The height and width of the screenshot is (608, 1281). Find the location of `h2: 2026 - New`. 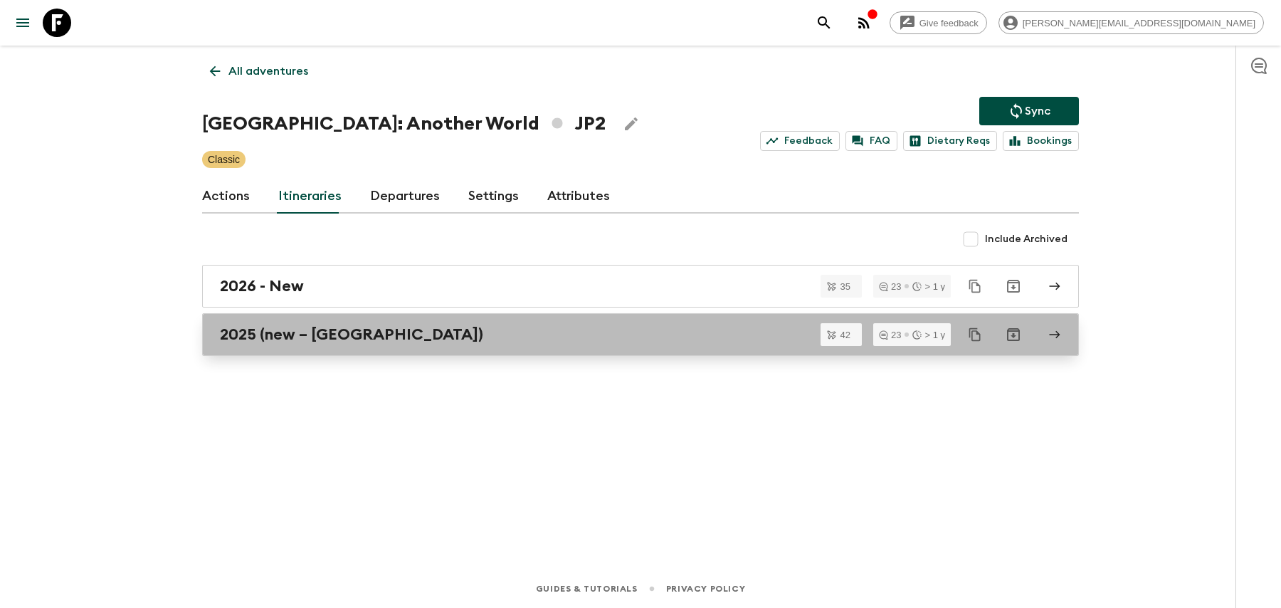

h2: 2026 - New is located at coordinates (262, 286).